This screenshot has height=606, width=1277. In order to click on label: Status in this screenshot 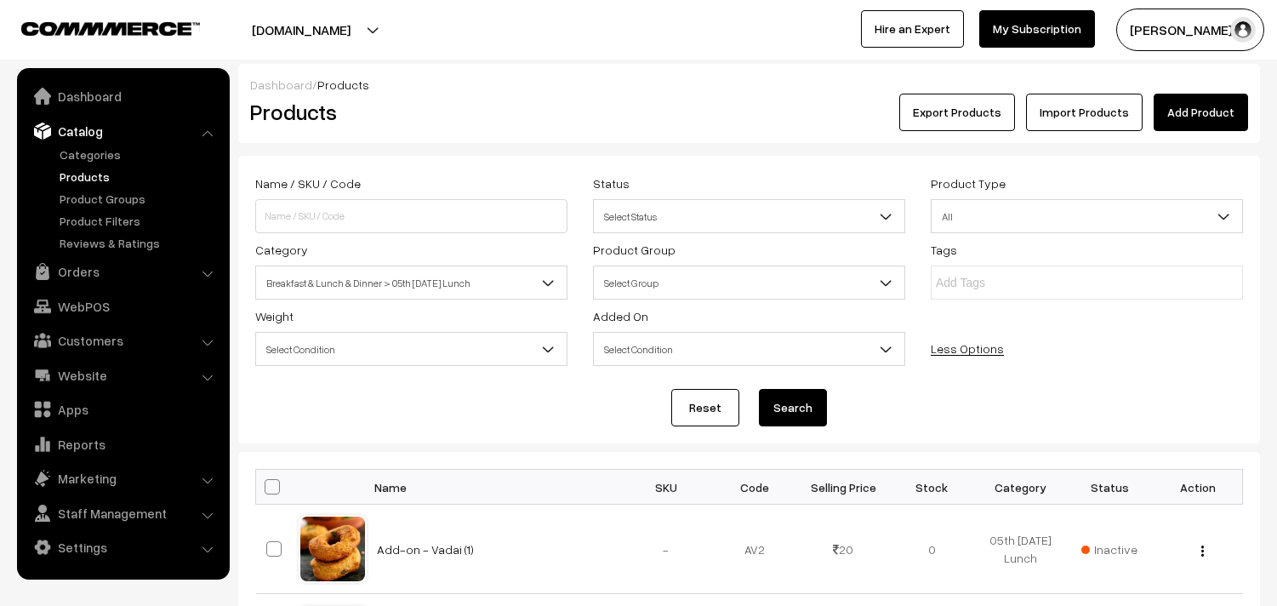, I will do `click(611, 183)`.